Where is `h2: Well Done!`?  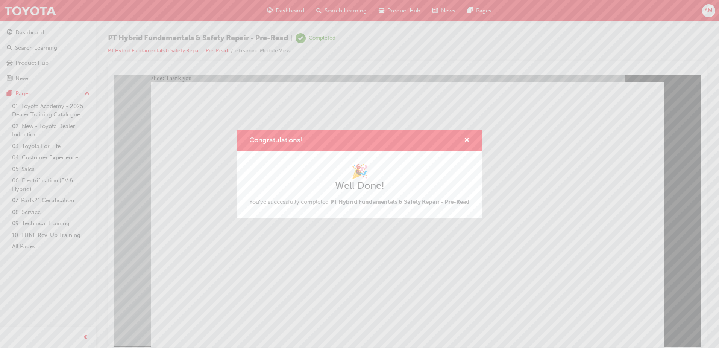
h2: Well Done! is located at coordinates (360, 185).